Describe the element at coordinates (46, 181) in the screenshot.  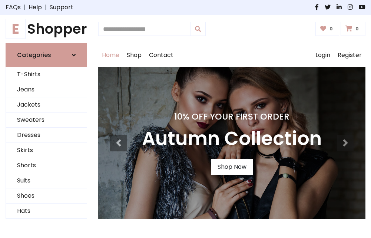
I see `a: Suits` at that location.